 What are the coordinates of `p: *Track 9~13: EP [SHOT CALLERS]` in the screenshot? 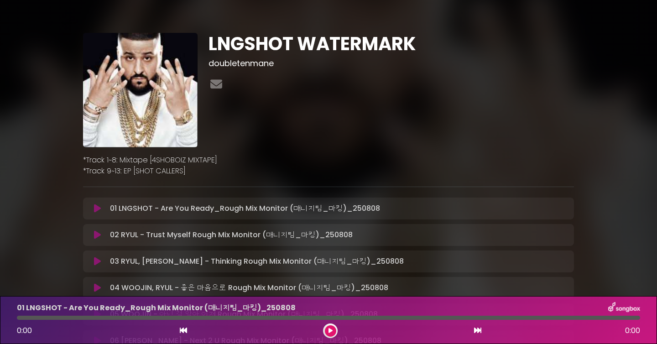 It's located at (329, 171).